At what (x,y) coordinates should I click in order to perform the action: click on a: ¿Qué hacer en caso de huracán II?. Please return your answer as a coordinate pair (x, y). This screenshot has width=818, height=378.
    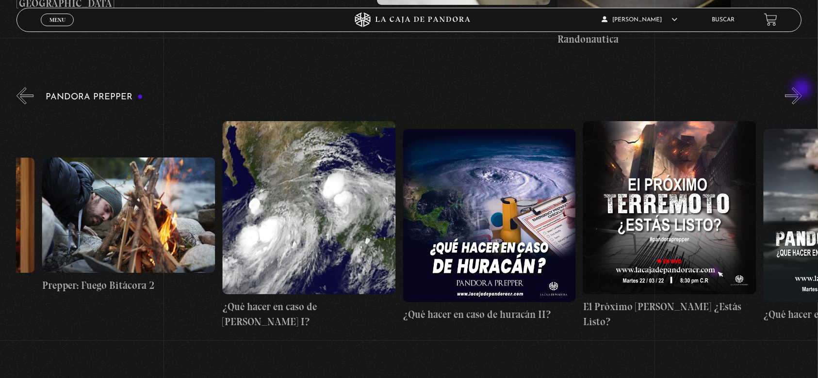
    Looking at the image, I should click on (489, 226).